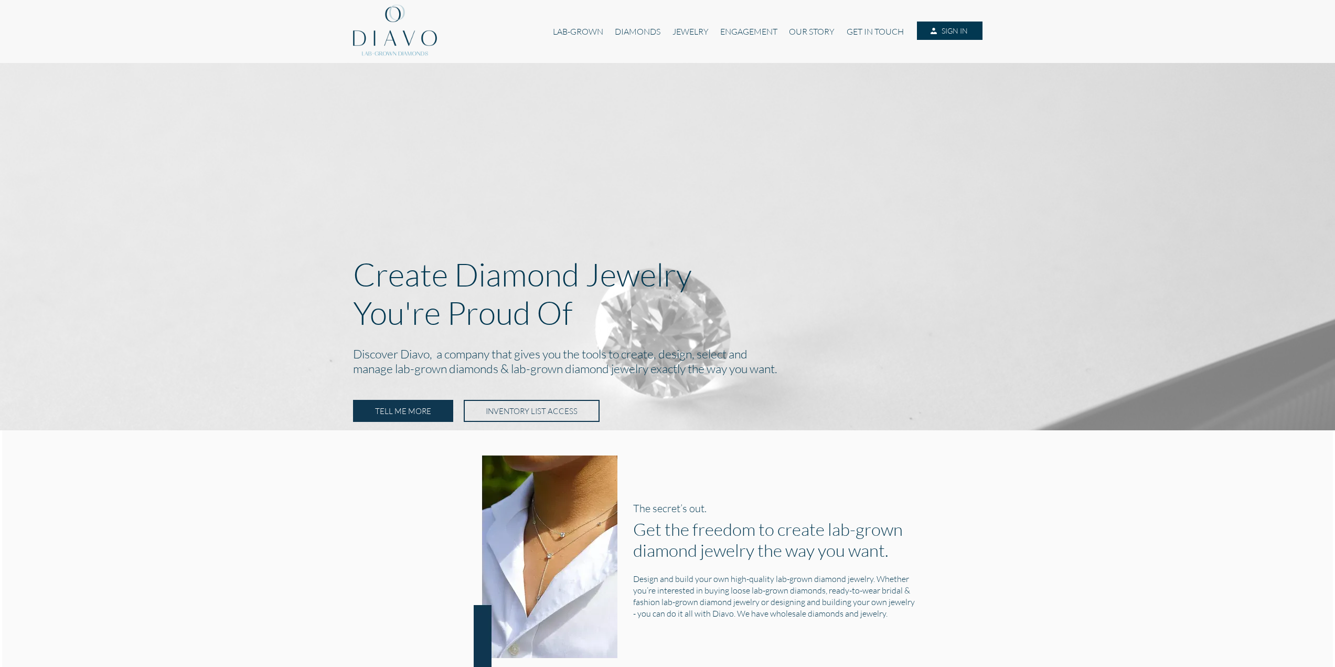 This screenshot has width=1335, height=667. What do you see at coordinates (690, 31) in the screenshot?
I see `a: JEWELRY` at bounding box center [690, 31].